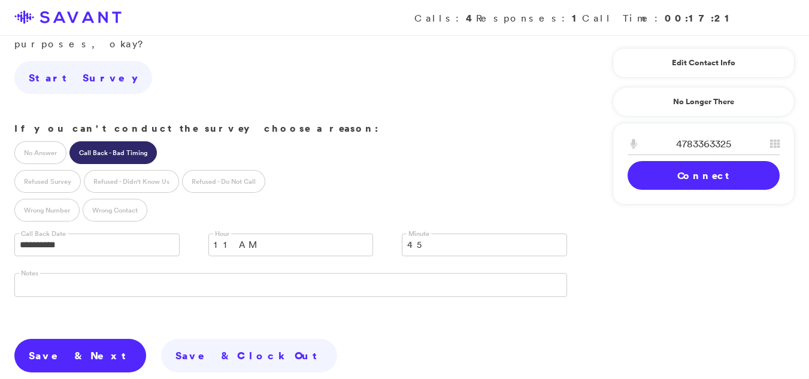  What do you see at coordinates (704, 102) in the screenshot?
I see `a: No Longer There` at bounding box center [704, 102].